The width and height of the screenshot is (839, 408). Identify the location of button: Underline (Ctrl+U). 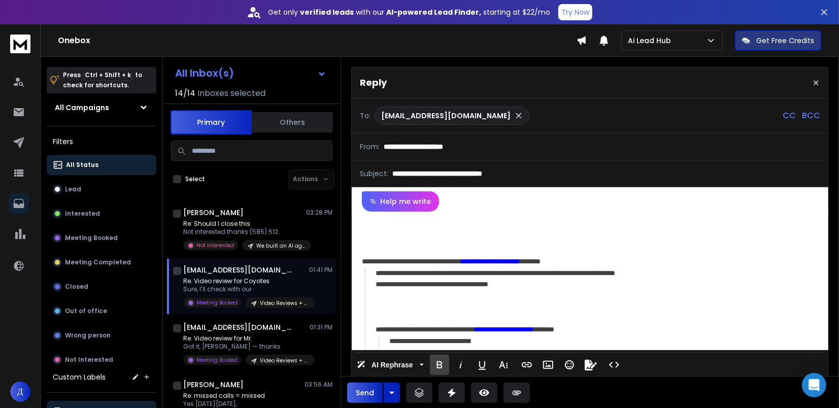
(482, 365).